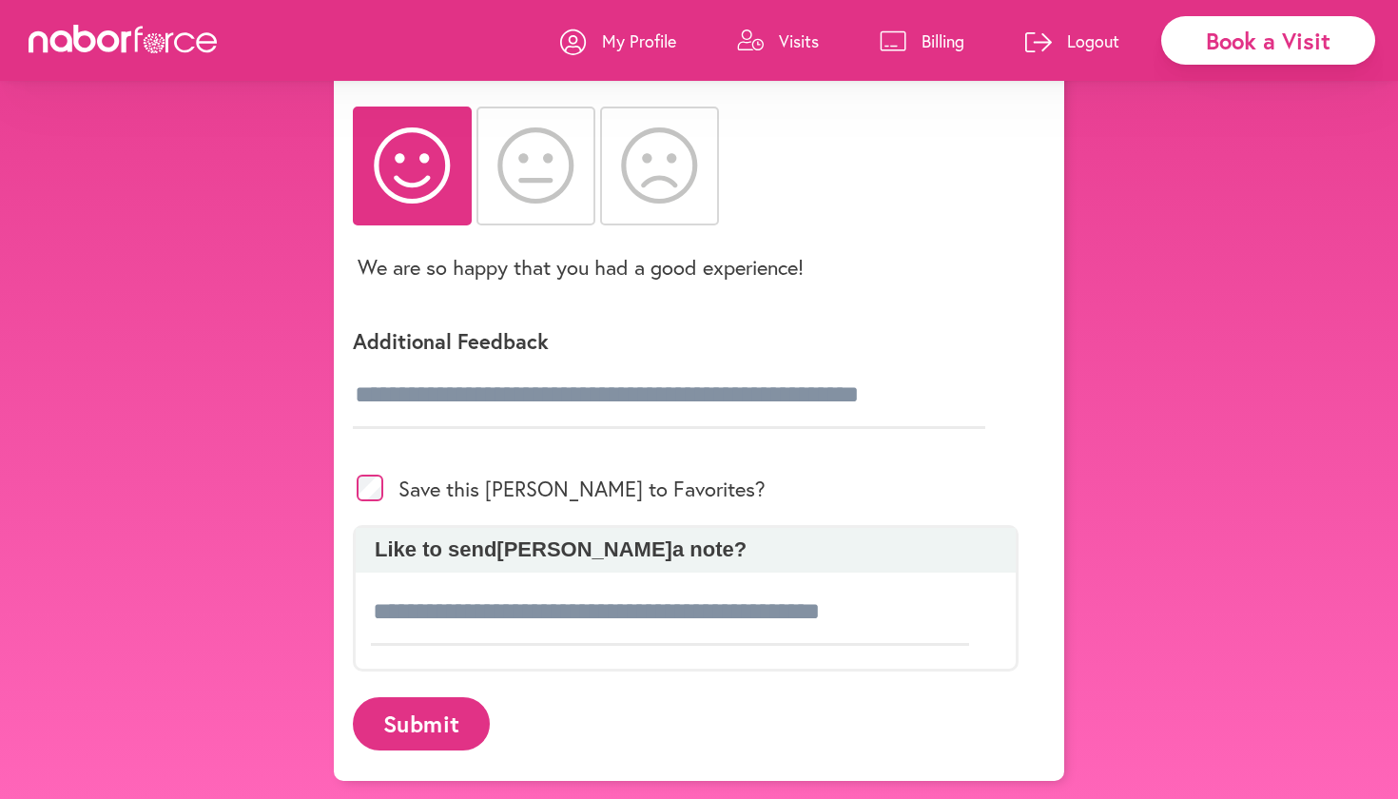  What do you see at coordinates (942, 41) in the screenshot?
I see `p: Billing` at bounding box center [942, 41].